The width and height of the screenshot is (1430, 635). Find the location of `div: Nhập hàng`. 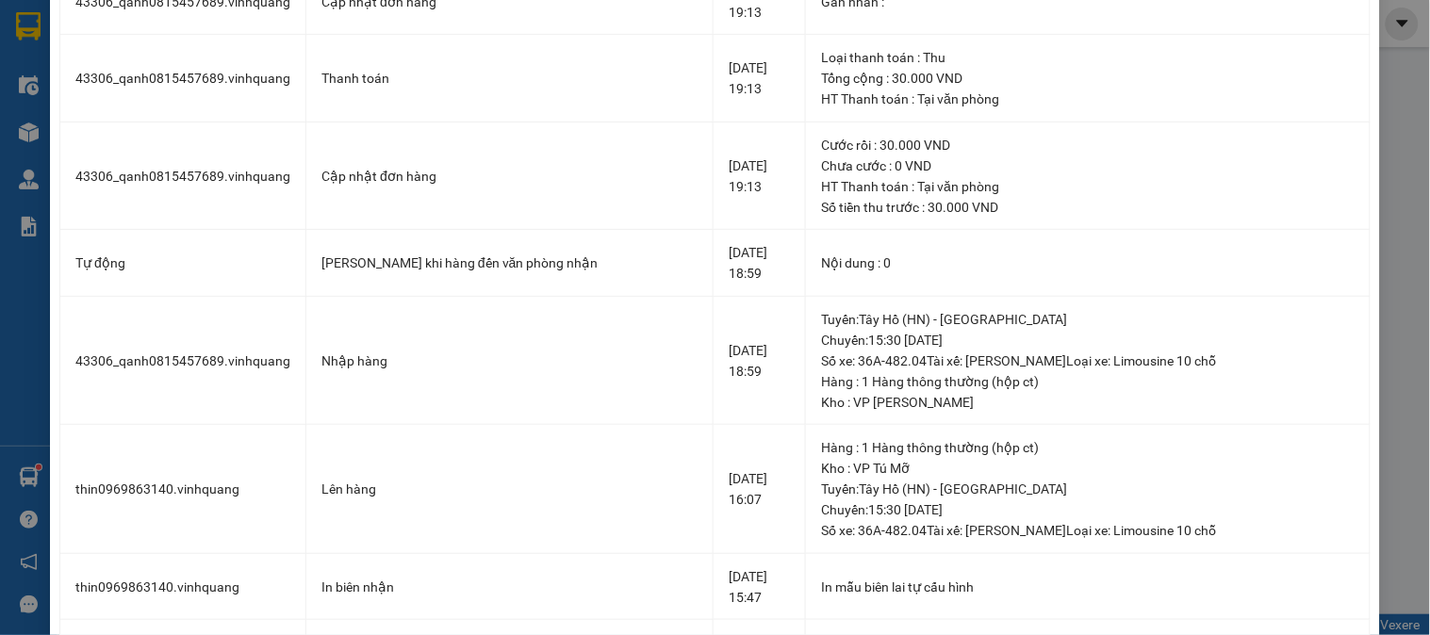

div: Nhập hàng is located at coordinates (509, 361).